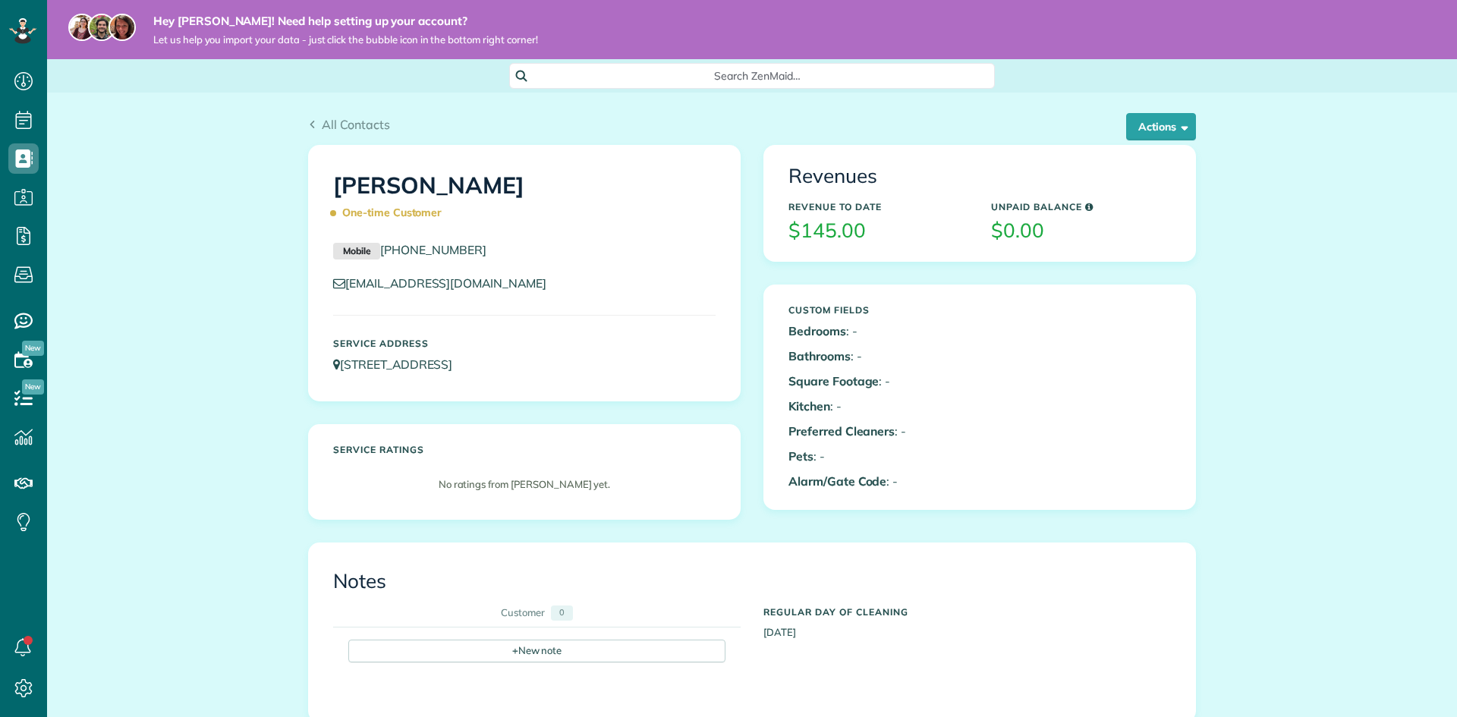  I want to click on img: maria-72a9807cf96188c08ef61303f053569d2e2a8a1cde33d635c8a3ac13582a053d.jpg, so click(82, 27).